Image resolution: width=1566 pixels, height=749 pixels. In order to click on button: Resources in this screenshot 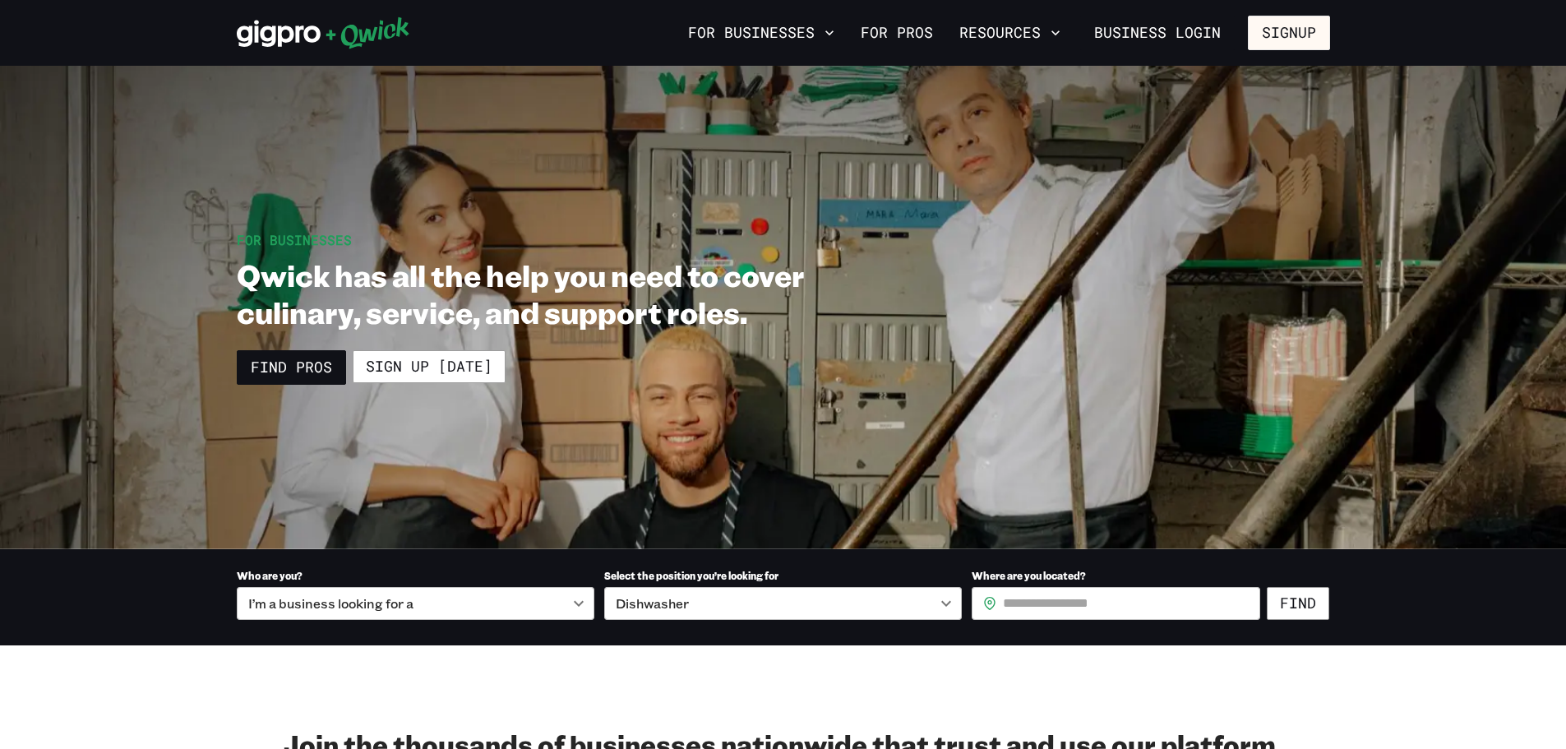, I will do `click(1009, 33)`.